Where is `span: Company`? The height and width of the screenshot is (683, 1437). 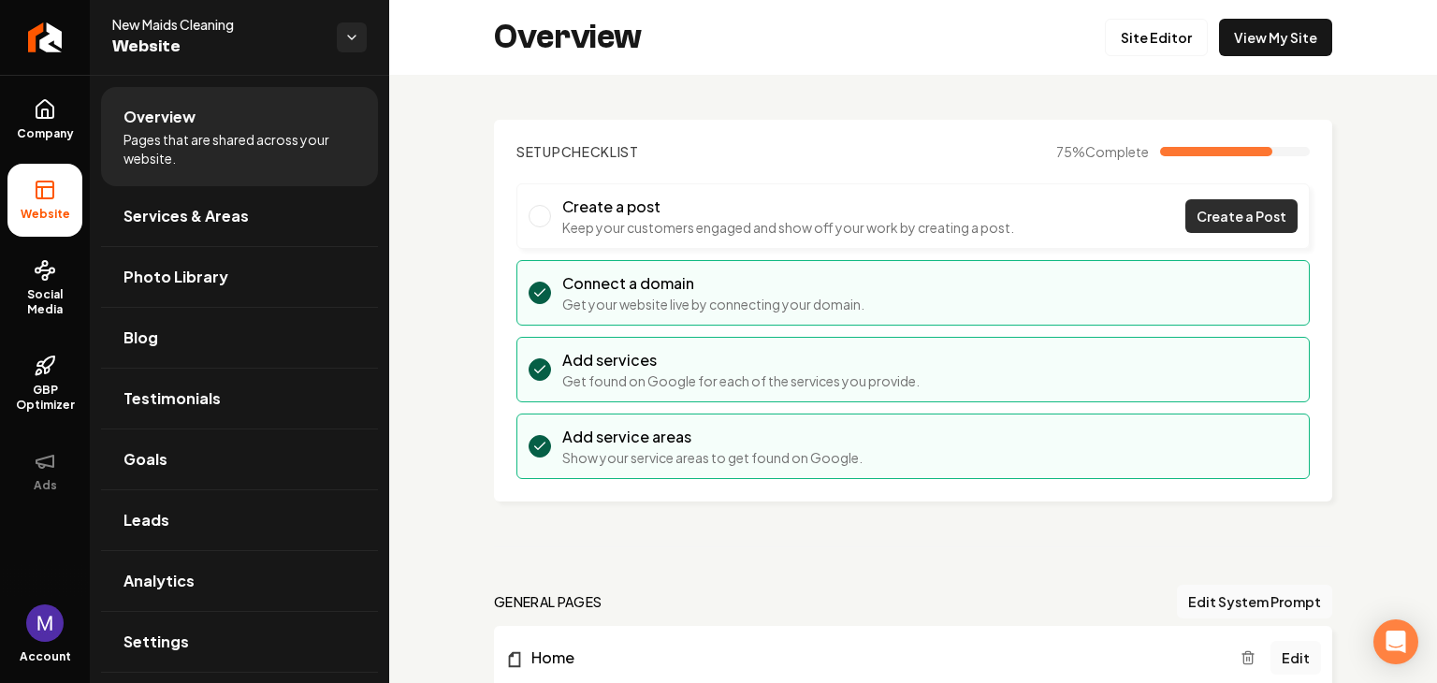
span: Company is located at coordinates (45, 134).